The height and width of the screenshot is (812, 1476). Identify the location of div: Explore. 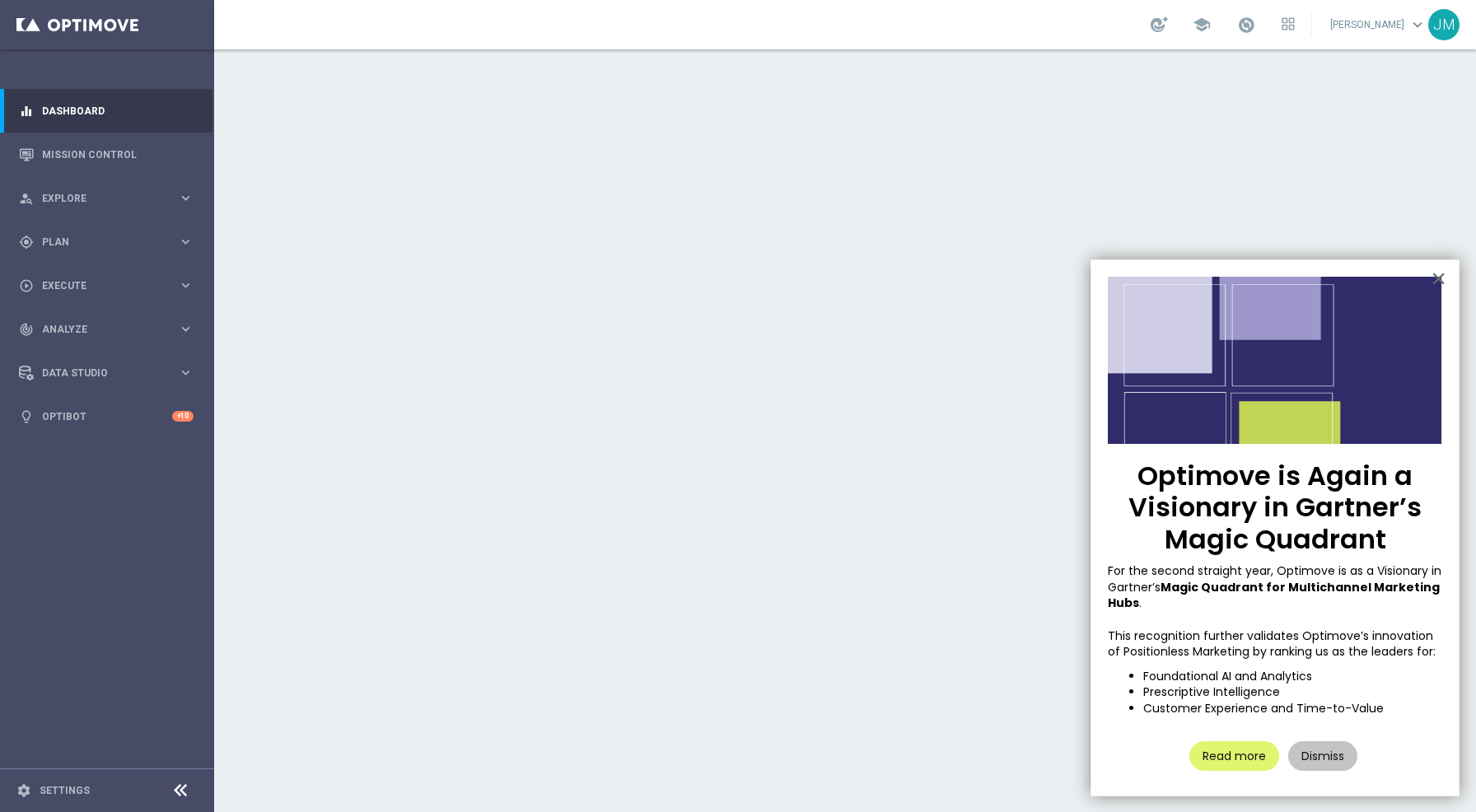
(98, 199).